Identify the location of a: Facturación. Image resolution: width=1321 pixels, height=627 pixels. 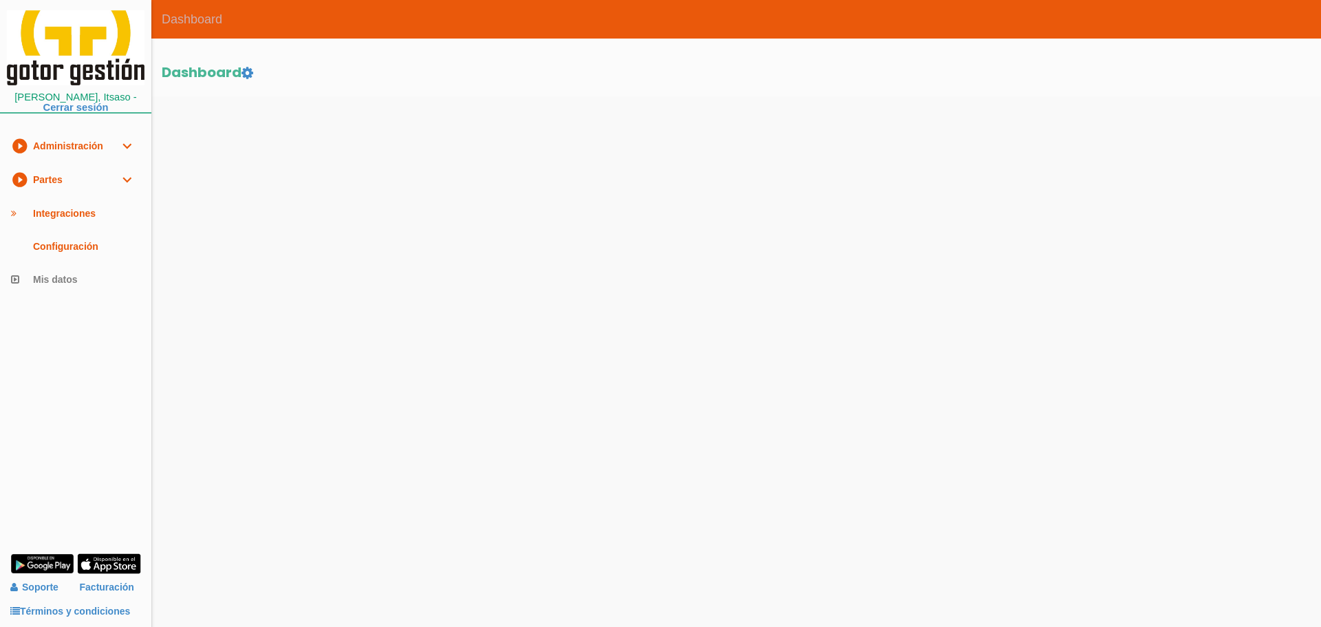
(107, 587).